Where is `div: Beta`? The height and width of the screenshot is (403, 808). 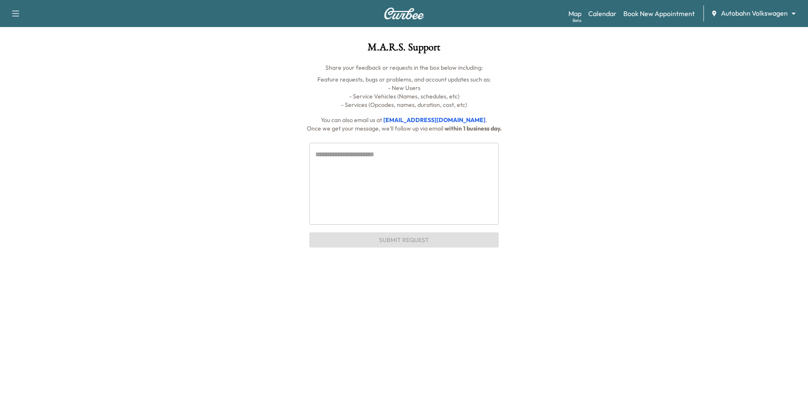
div: Beta is located at coordinates (577, 20).